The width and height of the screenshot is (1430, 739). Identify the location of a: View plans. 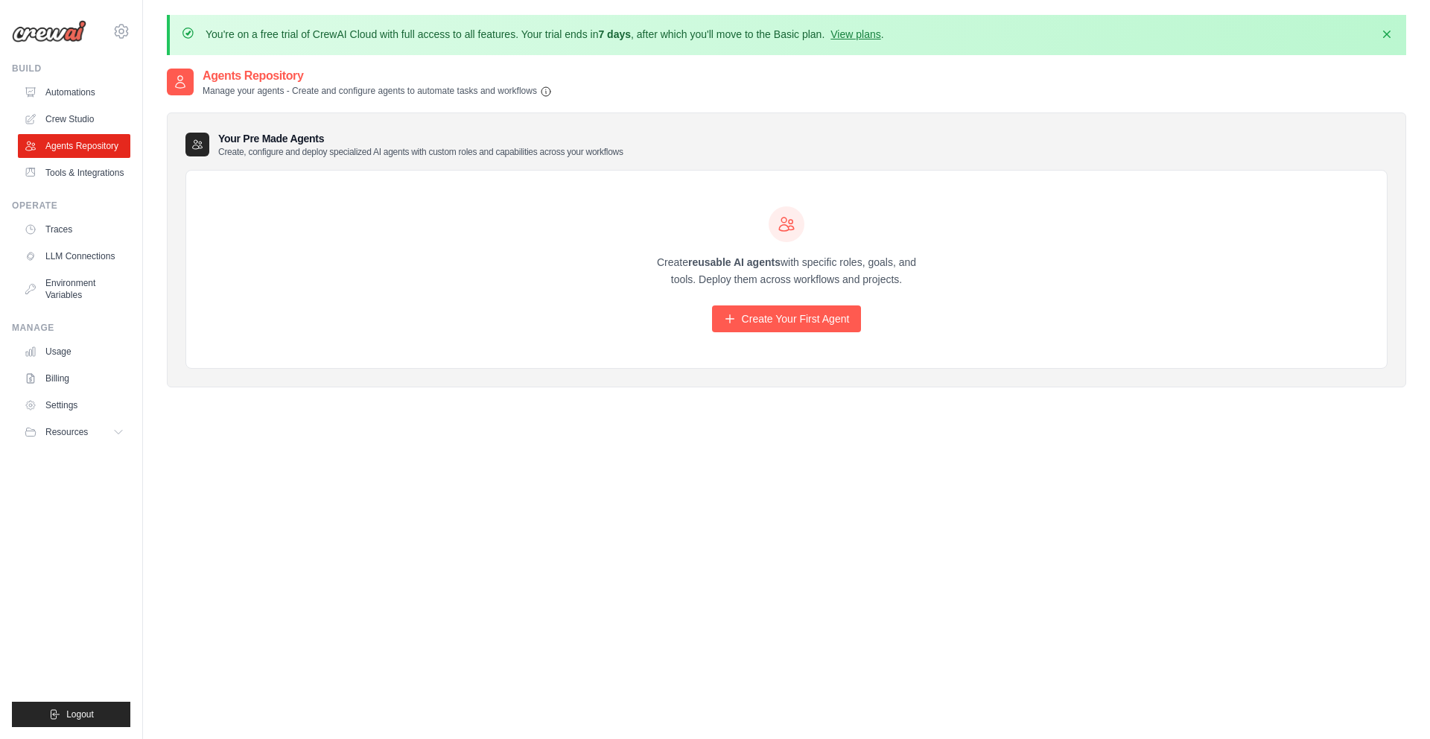
(855, 34).